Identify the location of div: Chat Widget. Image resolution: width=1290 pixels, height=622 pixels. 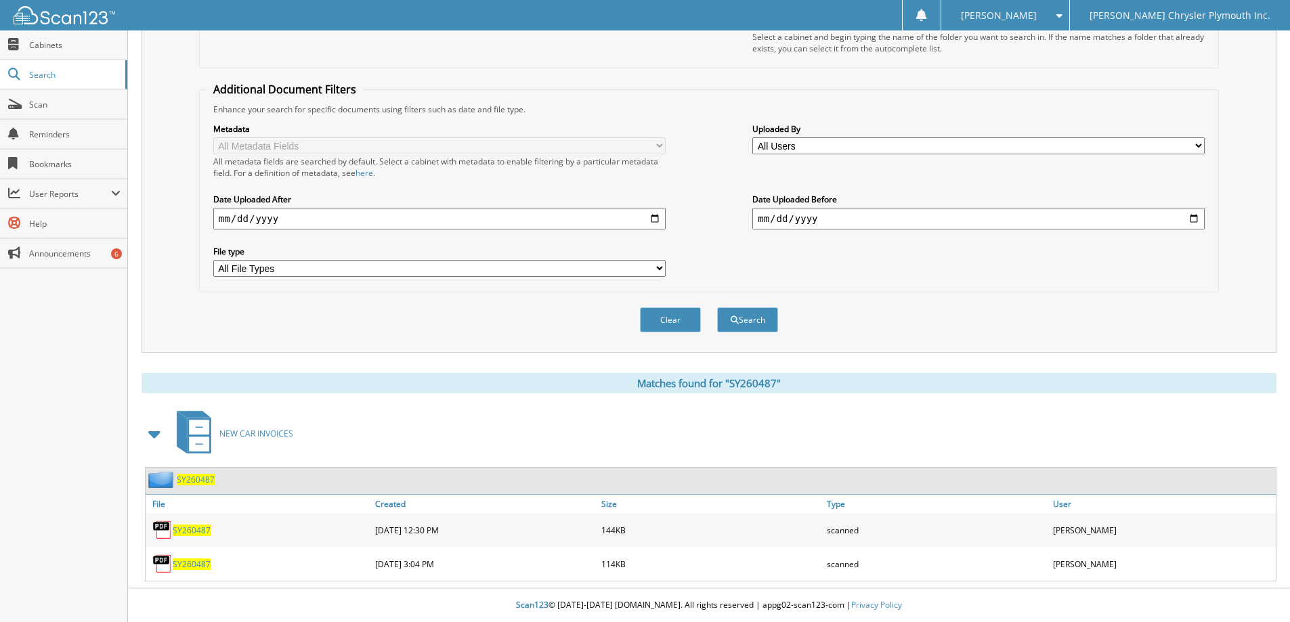
(1256, 590).